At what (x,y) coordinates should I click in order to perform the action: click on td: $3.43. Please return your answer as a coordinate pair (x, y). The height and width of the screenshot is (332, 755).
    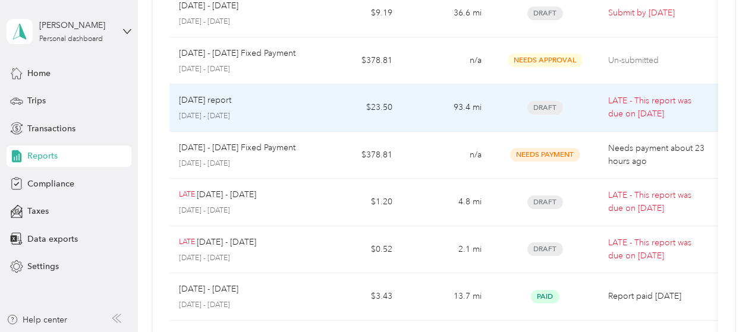
    Looking at the image, I should click on (357, 297).